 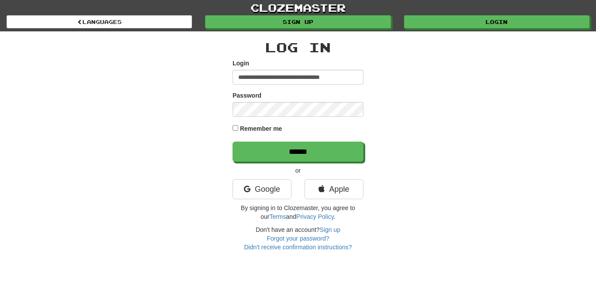 What do you see at coordinates (261, 129) in the screenshot?
I see `label: Remember me` at bounding box center [261, 129].